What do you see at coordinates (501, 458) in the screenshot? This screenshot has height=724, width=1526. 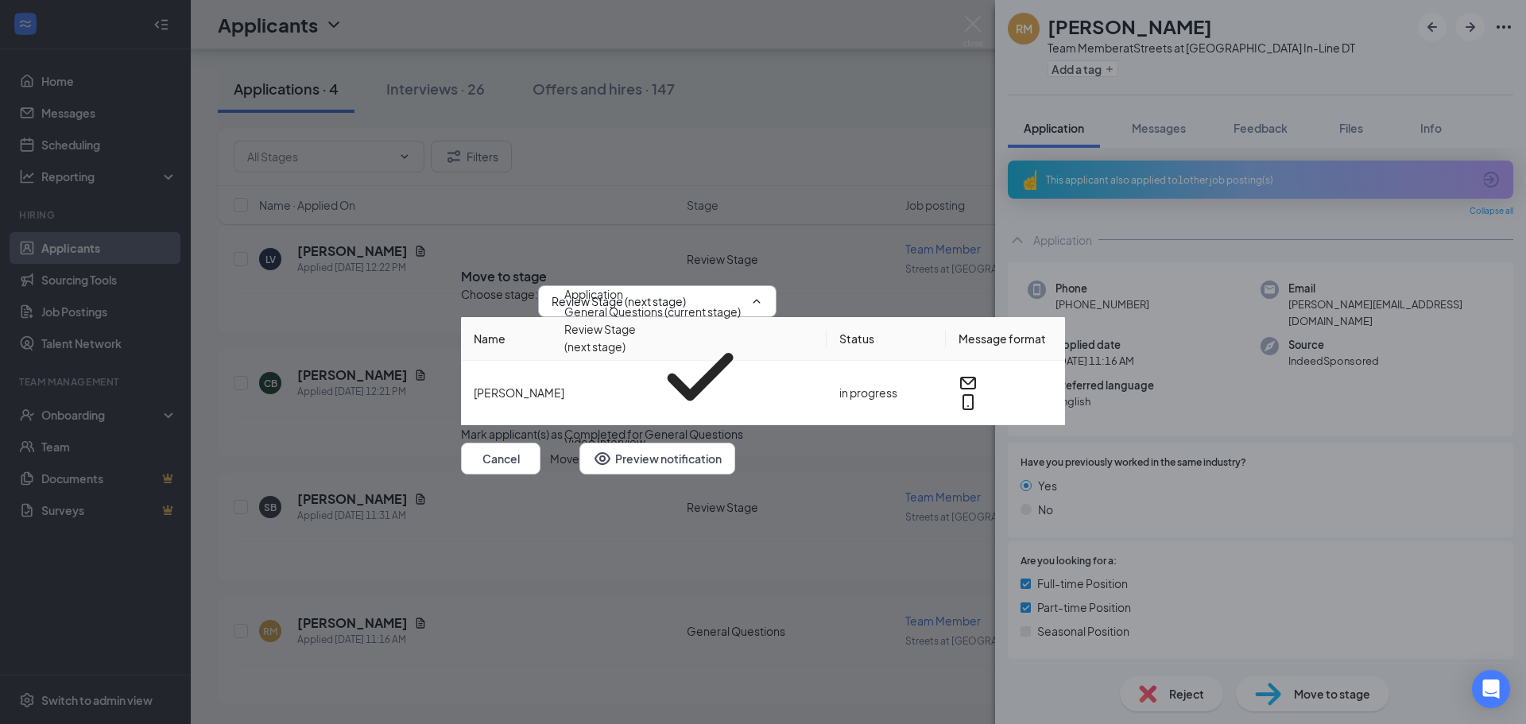 I see `button: Cancel` at bounding box center [501, 458].